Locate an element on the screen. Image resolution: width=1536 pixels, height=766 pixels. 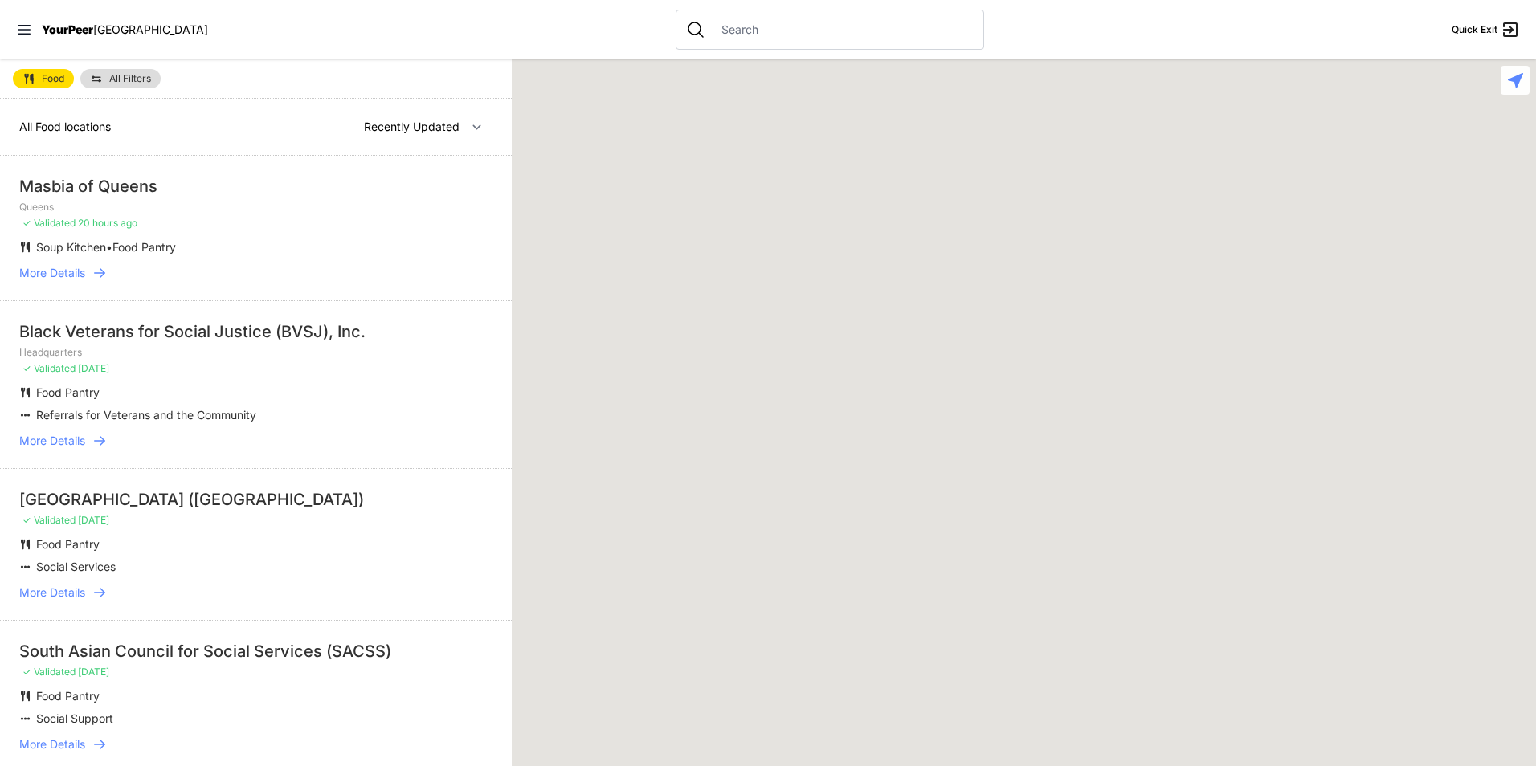
div: Black Veterans for Social Justice (BVSJ), Inc. is located at coordinates (255, 332).